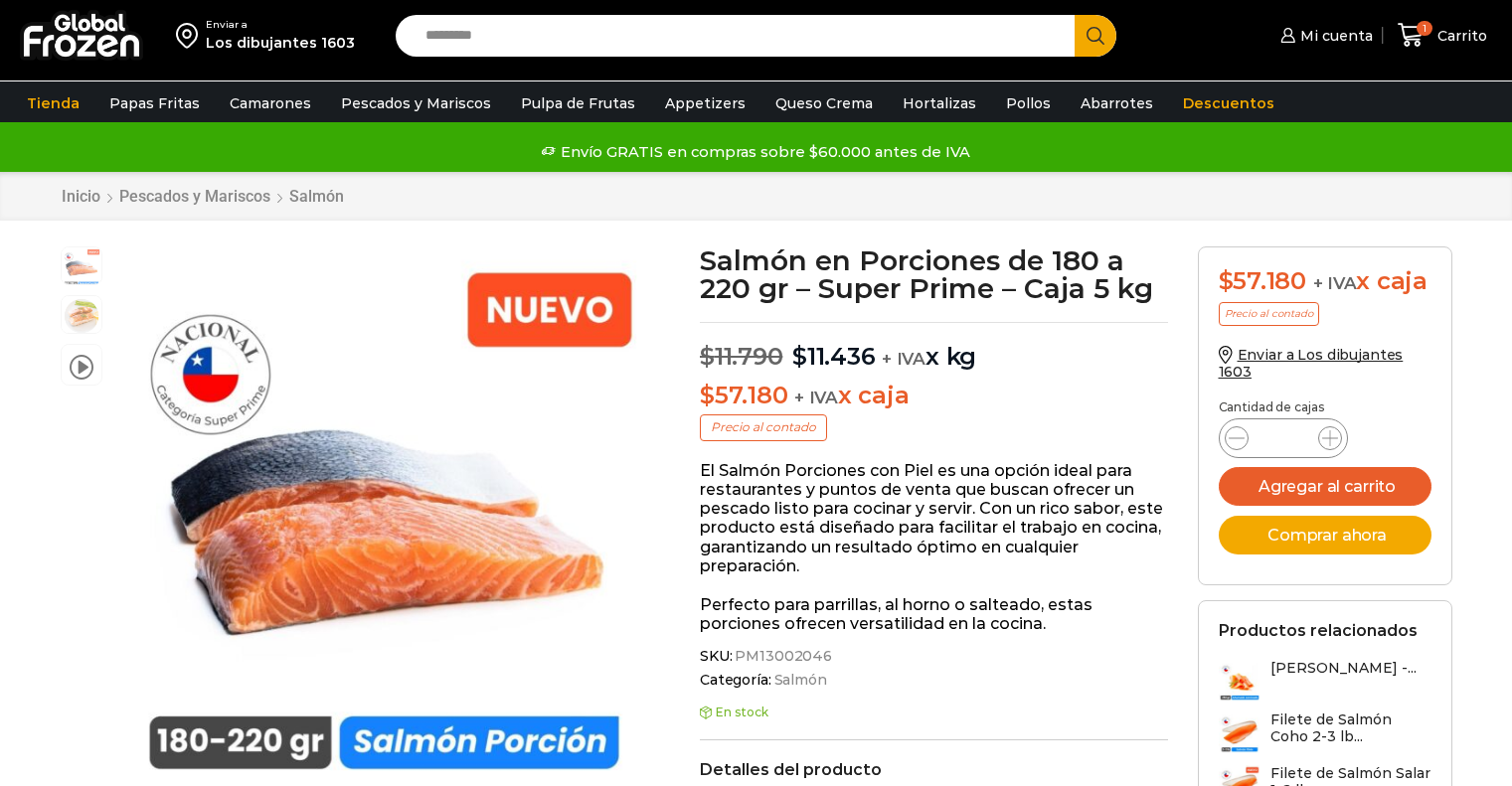 This screenshot has width=1512, height=786. What do you see at coordinates (781, 656) in the screenshot?
I see `span: PM13002046` at bounding box center [781, 656].